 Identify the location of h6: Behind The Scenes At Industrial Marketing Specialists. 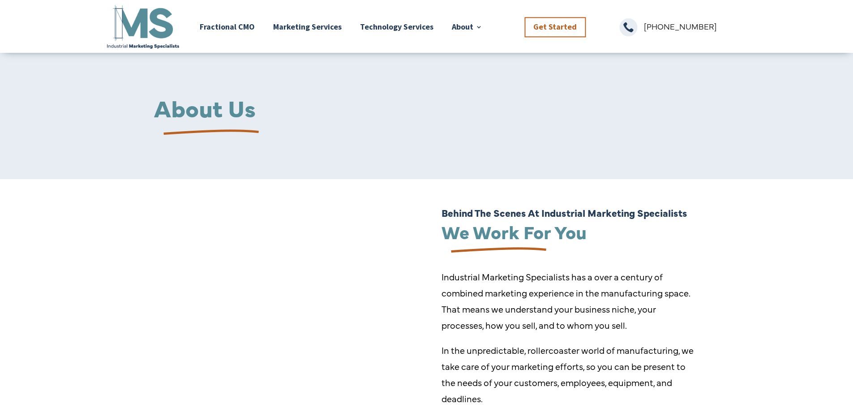
(570, 215).